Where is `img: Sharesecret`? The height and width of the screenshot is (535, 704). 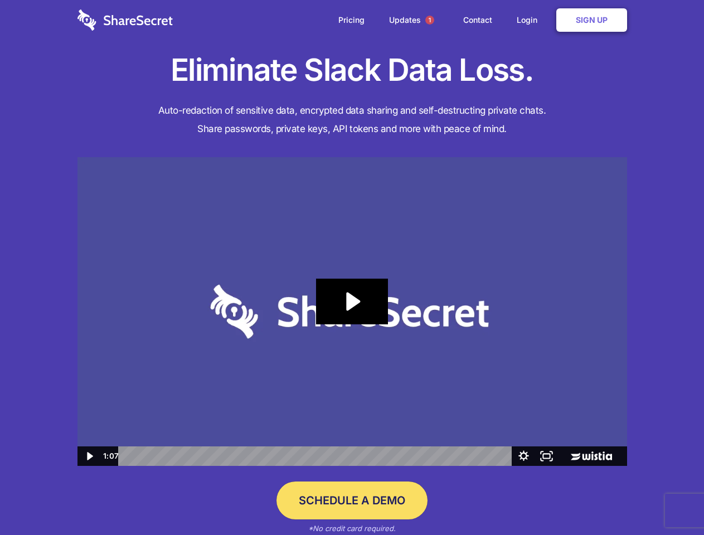
img: Sharesecret is located at coordinates (352, 312).